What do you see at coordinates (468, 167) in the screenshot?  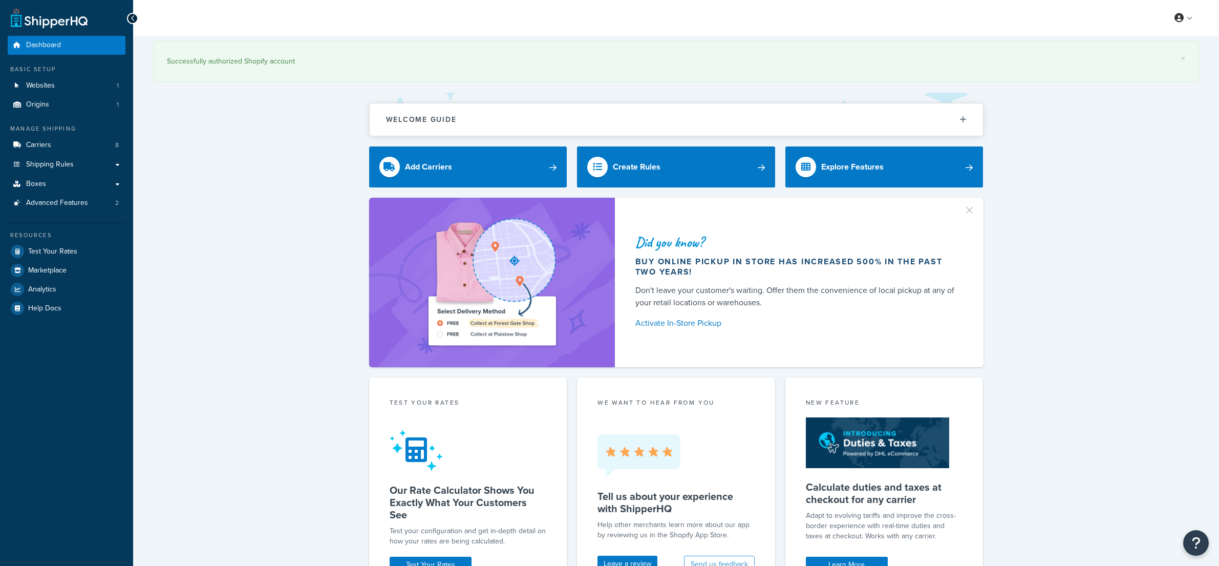 I see `a: Add Carriers` at bounding box center [468, 167].